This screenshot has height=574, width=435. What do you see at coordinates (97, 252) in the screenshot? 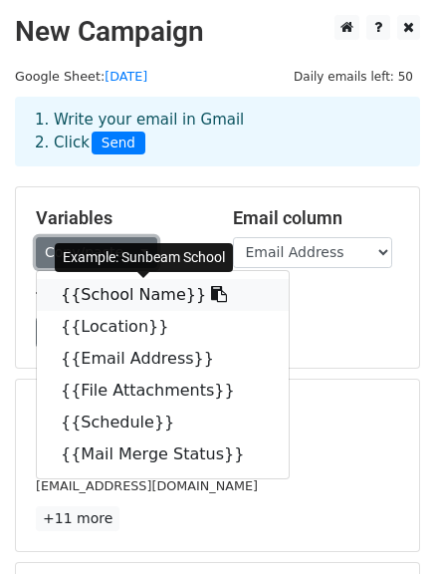
I see `a: Copy/paste...` at bounding box center [97, 252].